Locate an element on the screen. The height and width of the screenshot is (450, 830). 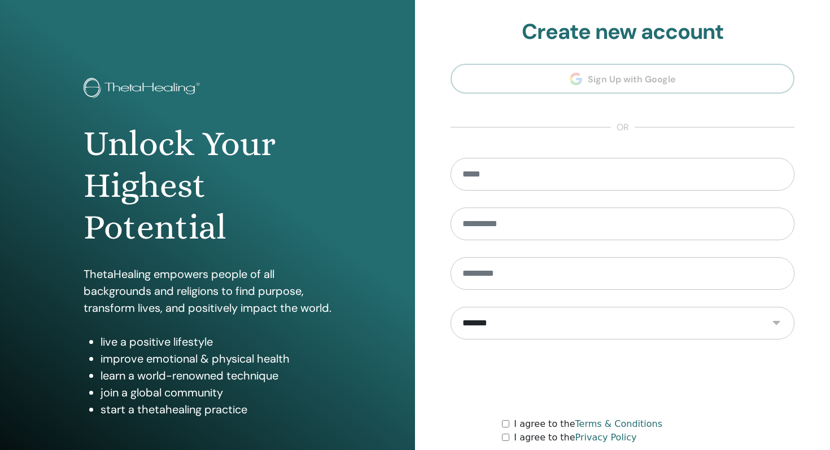
li: join a global community is located at coordinates (216, 393).